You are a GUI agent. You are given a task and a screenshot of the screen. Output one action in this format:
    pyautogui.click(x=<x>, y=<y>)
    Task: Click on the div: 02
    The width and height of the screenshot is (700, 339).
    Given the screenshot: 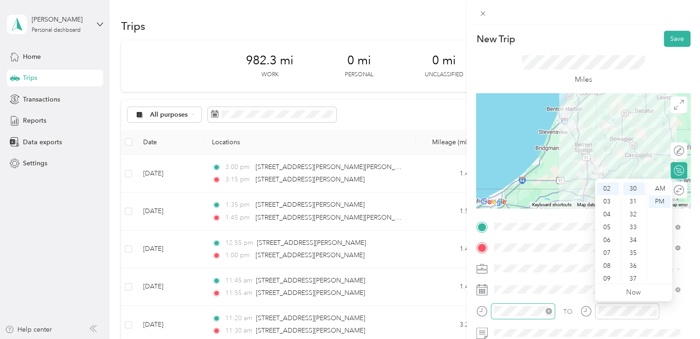 What is the action you would take?
    pyautogui.click(x=608, y=189)
    